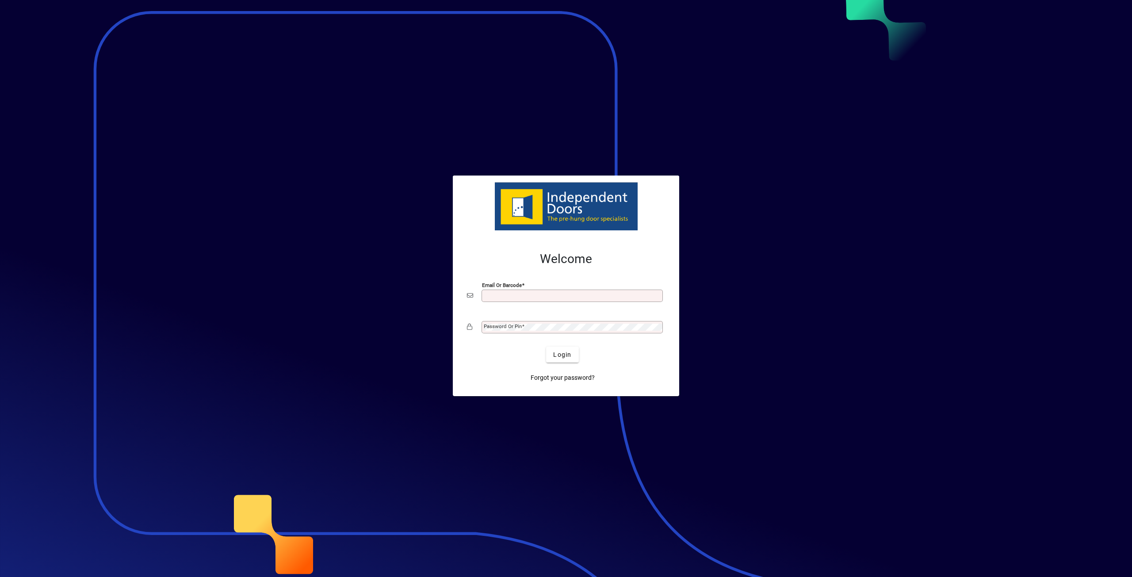  I want to click on a: Forgot your password?, so click(563, 378).